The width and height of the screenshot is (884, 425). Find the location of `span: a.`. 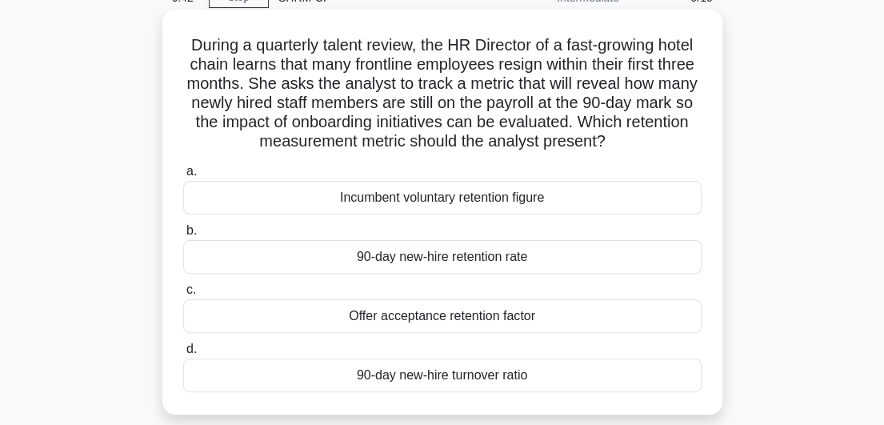

span: a. is located at coordinates (191, 170).